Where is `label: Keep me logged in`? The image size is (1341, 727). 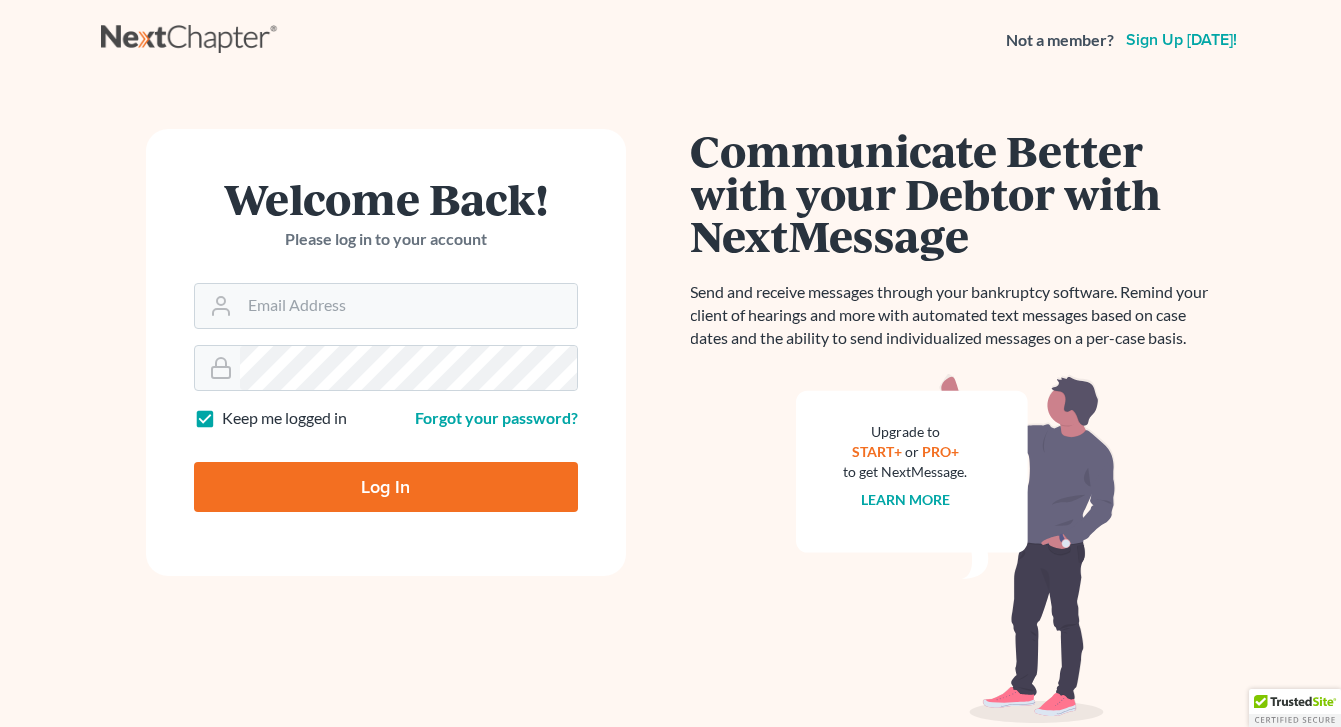
label: Keep me logged in is located at coordinates (284, 418).